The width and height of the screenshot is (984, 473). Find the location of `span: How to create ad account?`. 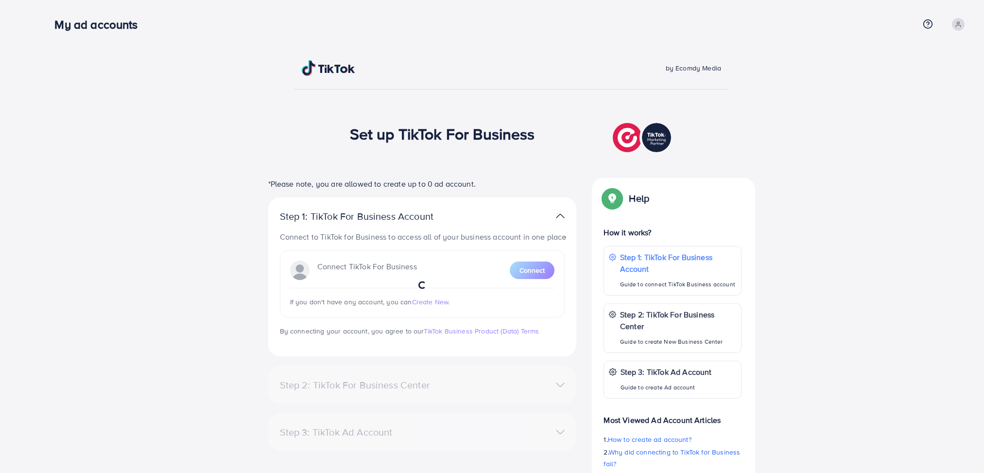

span: How to create ad account? is located at coordinates (649, 439).